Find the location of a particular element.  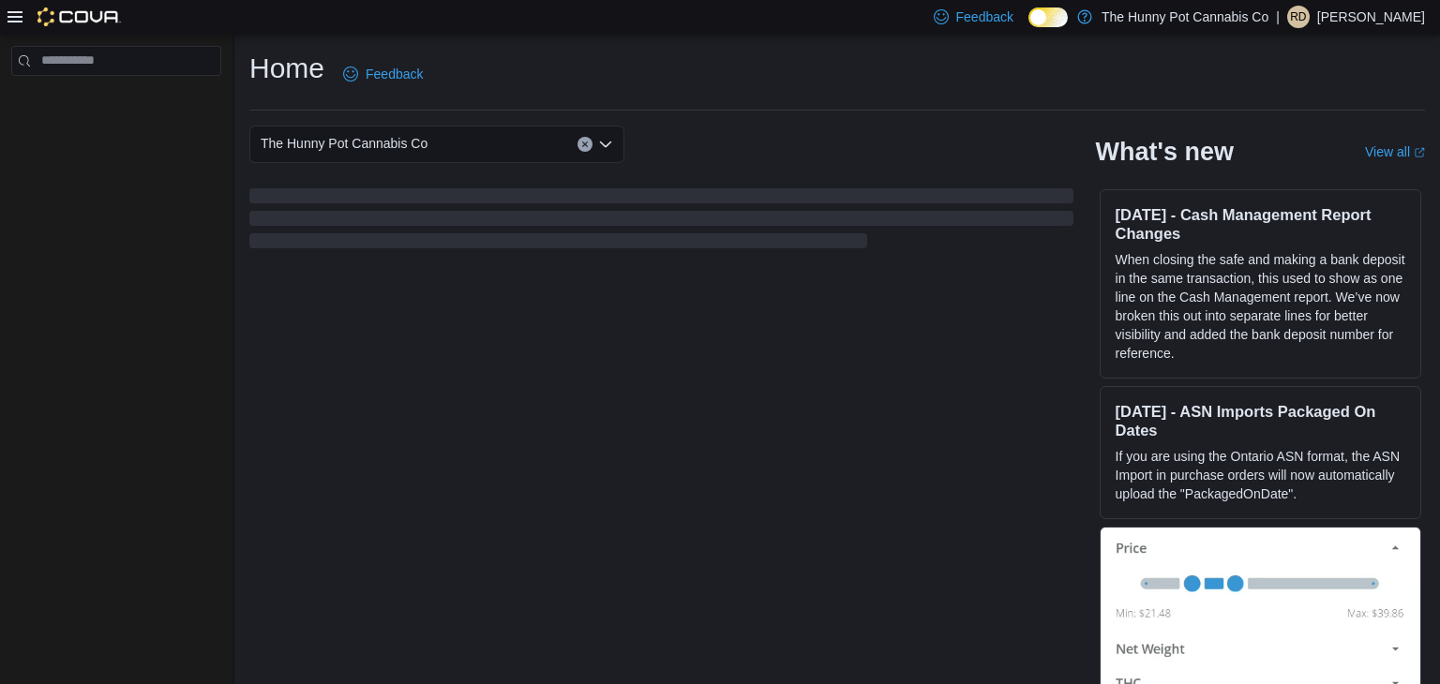

input: Dark Mode is located at coordinates (1048, 17).